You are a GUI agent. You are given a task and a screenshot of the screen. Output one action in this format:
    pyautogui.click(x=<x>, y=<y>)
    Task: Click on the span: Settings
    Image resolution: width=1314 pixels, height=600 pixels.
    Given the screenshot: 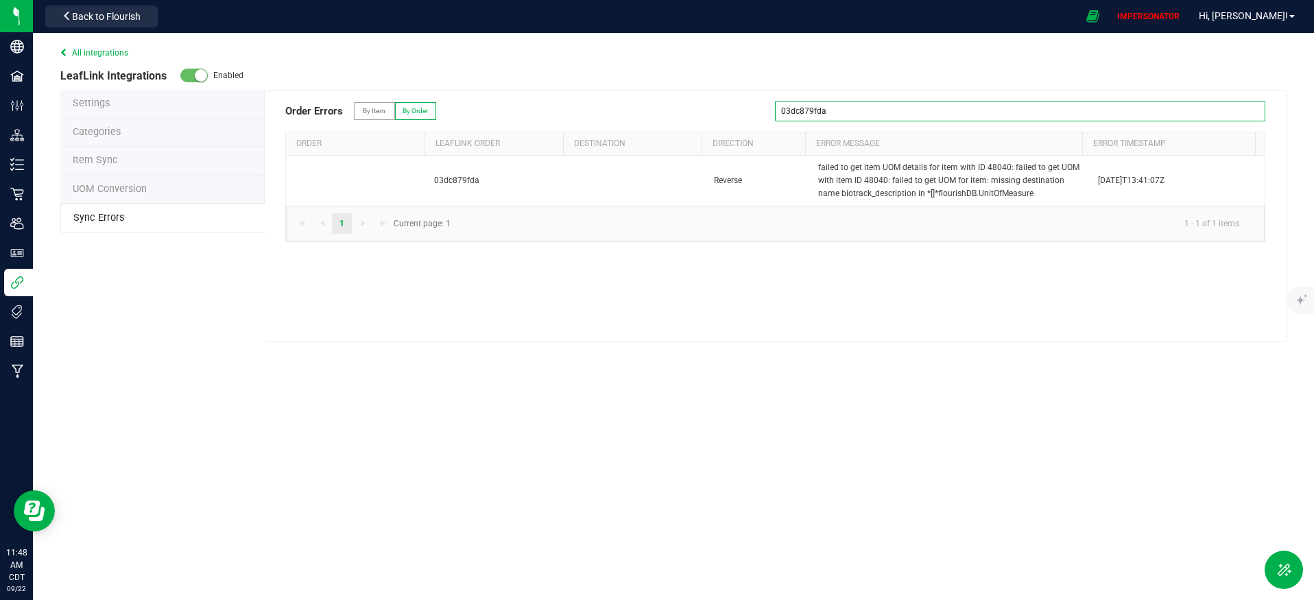 What is the action you would take?
    pyautogui.click(x=91, y=103)
    